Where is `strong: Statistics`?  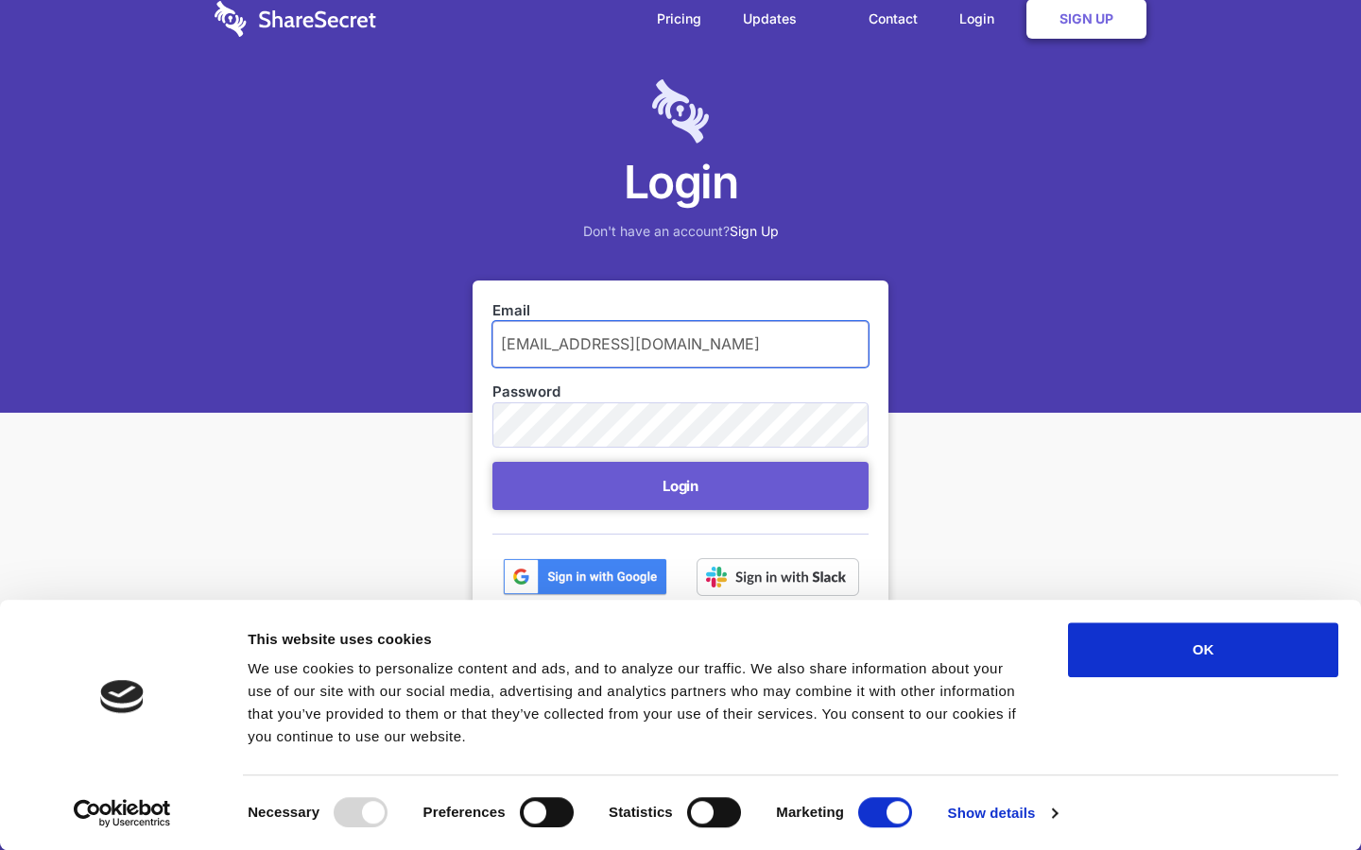 strong: Statistics is located at coordinates (641, 812).